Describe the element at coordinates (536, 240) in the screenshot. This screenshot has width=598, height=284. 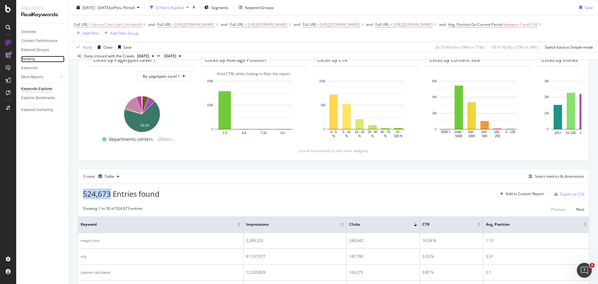
I see `div: 1.13` at that location.